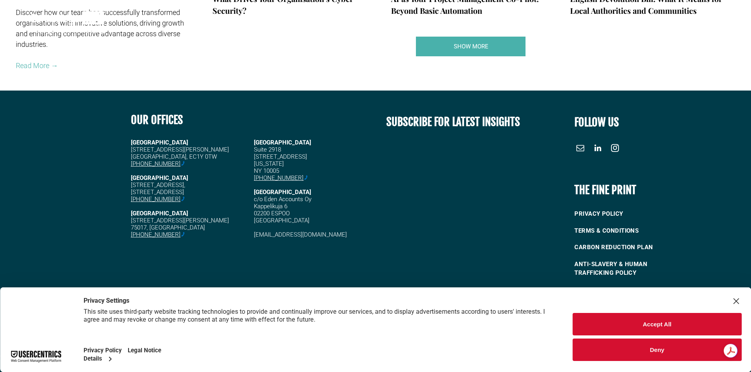 This screenshot has width=751, height=372. I want to click on a: OUR PEOPLE, so click(509, 19).